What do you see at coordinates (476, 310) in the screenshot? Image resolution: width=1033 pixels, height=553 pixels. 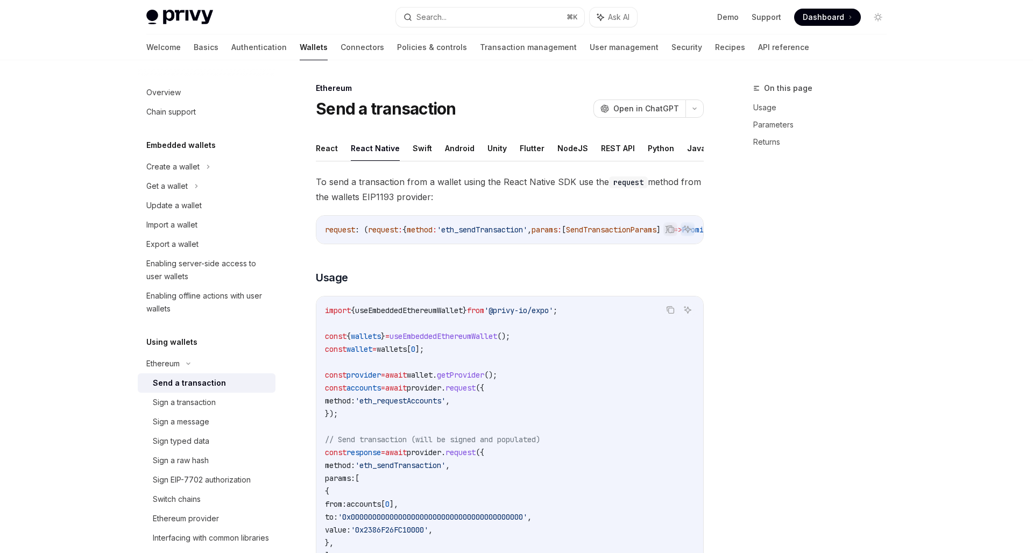 I see `span: from` at bounding box center [476, 310].